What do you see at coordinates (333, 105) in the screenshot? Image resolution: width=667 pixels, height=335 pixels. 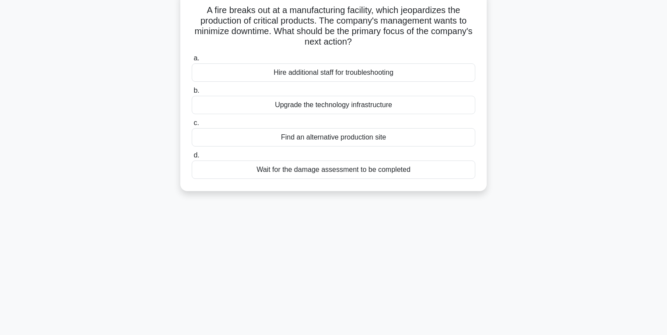 I see `div: Upgrade the technology infrastructure` at bounding box center [333, 105].